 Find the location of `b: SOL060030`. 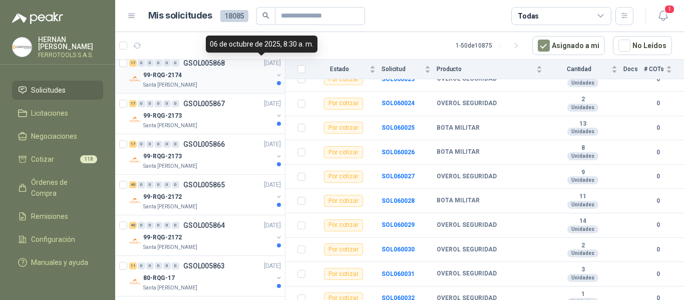

b: SOL060030 is located at coordinates (398, 249).